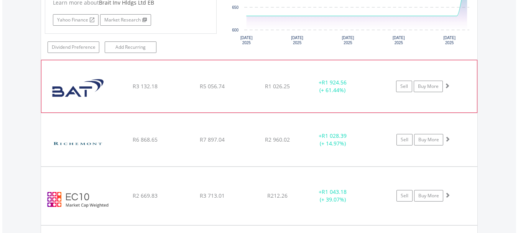 This screenshot has height=233, width=518. Describe the element at coordinates (212, 139) in the screenshot. I see `span: R7 897.04` at that location.